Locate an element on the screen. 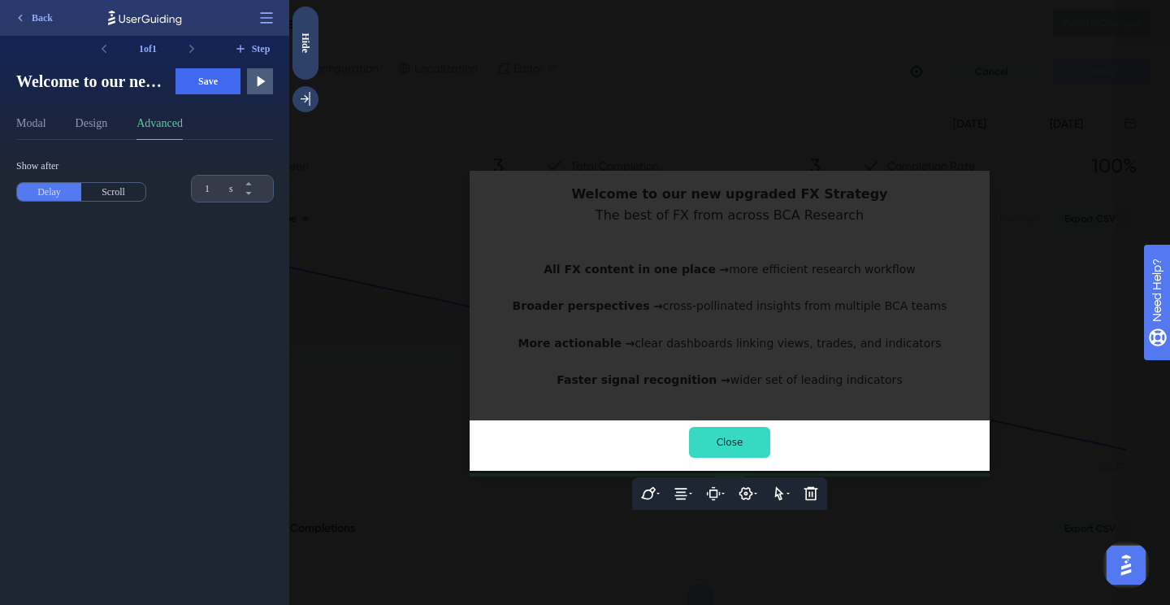 This screenshot has height=605, width=1170. button: Back is located at coordinates (33, 18).